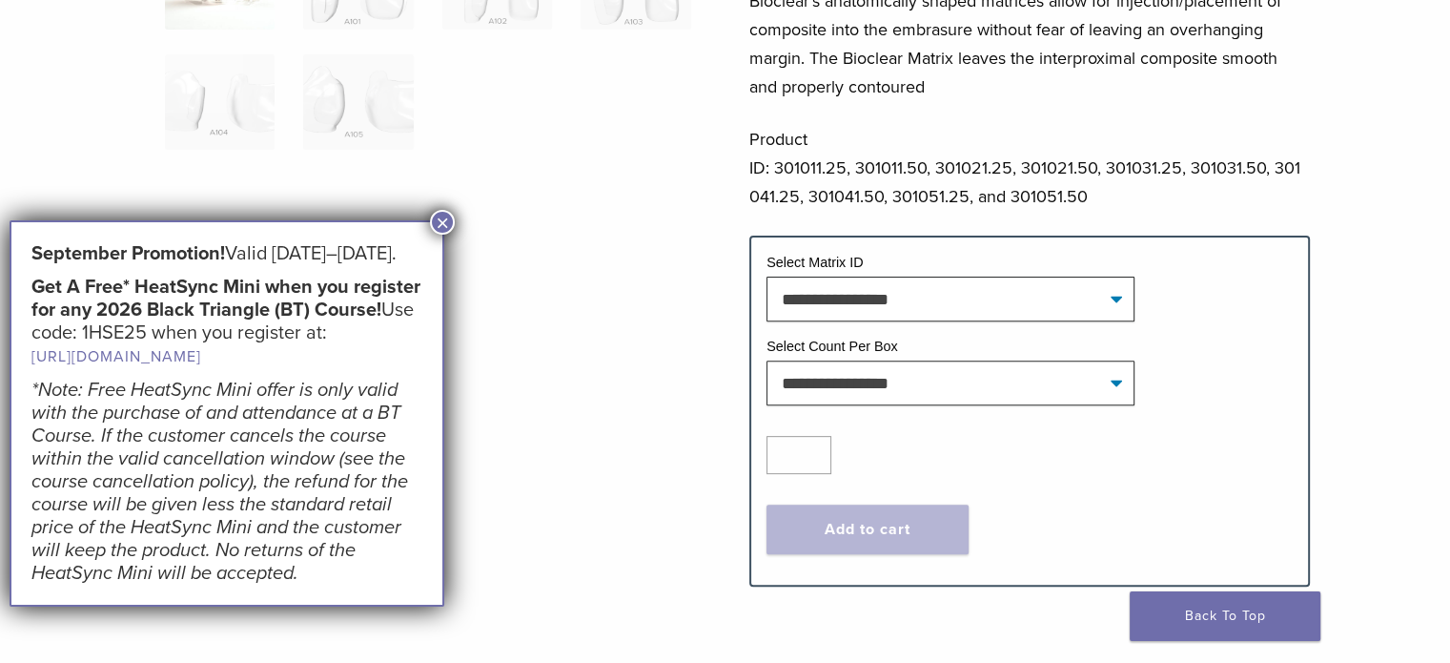  What do you see at coordinates (128, 254) in the screenshot?
I see `strong: September Promotion!` at bounding box center [128, 254].